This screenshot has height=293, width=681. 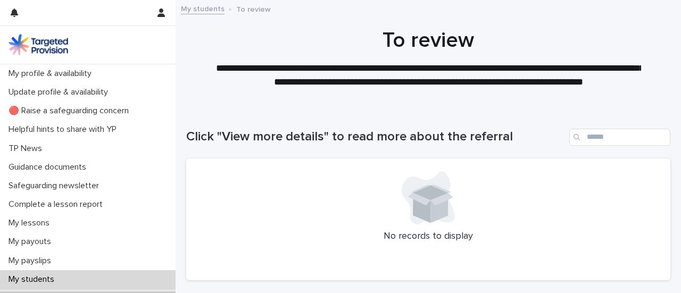 What do you see at coordinates (34, 279) in the screenshot?
I see `p: My students` at bounding box center [34, 279].